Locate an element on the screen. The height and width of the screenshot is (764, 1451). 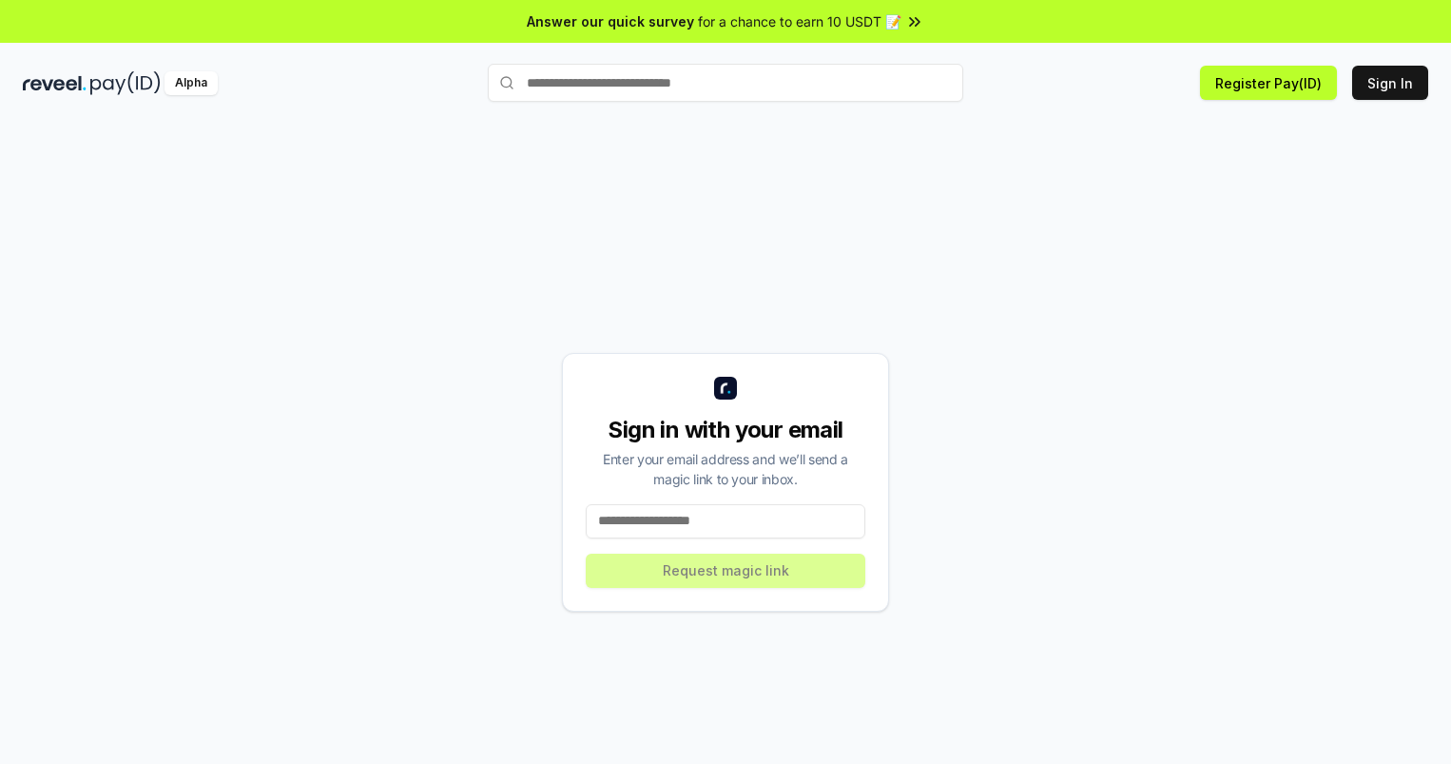
span: Answer our quick survey is located at coordinates (610, 21).